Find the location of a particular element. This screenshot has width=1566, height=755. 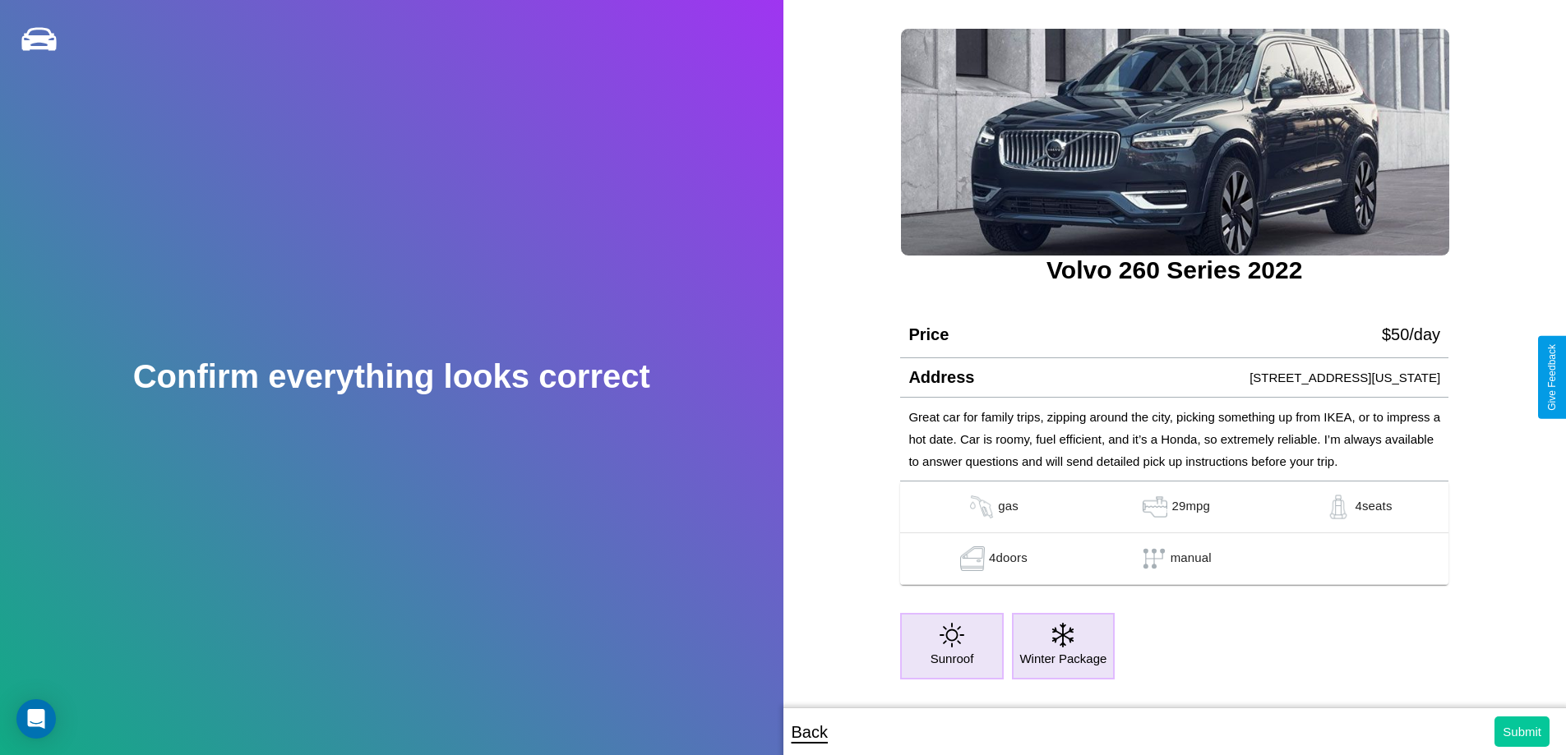

div: Give Feedback is located at coordinates (1552, 377).